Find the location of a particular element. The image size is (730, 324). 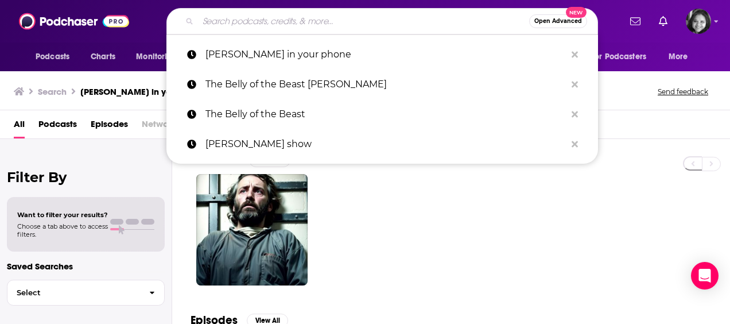

span: For Podcasters is located at coordinates (619, 57).